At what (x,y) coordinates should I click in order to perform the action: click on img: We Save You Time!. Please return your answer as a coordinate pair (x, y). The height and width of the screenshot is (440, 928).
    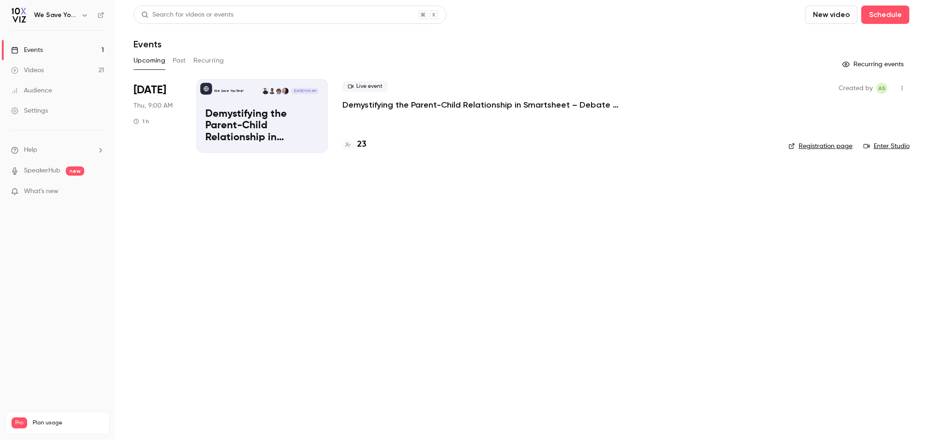
    Looking at the image, I should click on (19, 15).